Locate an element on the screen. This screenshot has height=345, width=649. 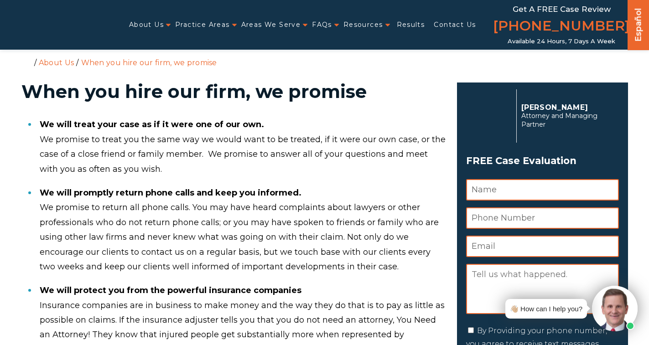
a: Practice Areas is located at coordinates (202, 25).